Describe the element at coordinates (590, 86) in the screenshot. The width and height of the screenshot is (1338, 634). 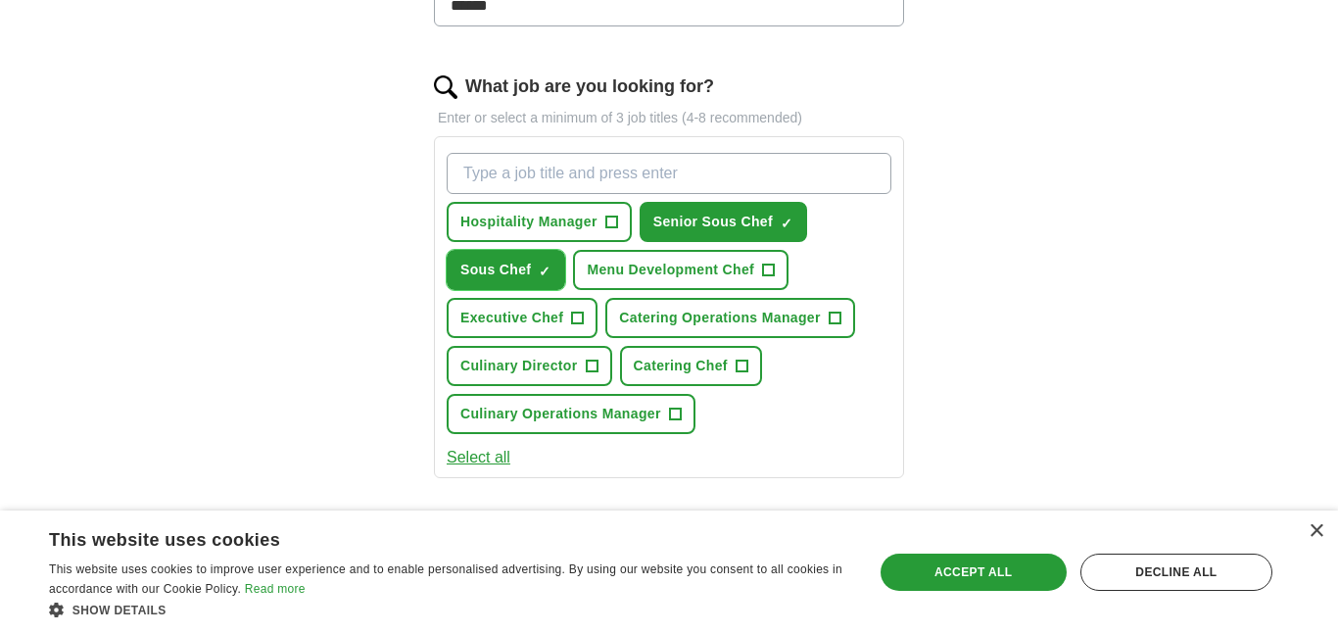
I see `label: What job are you looking for?` at that location.